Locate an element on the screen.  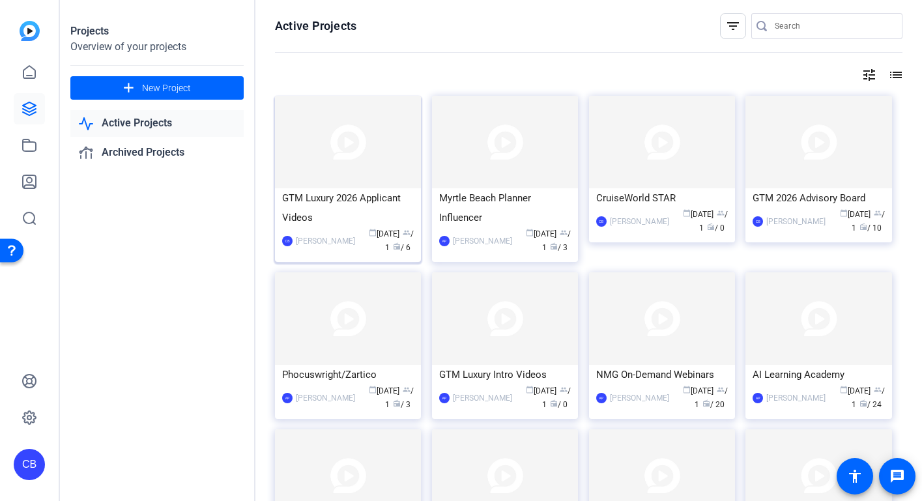
input: Search is located at coordinates (833, 26).